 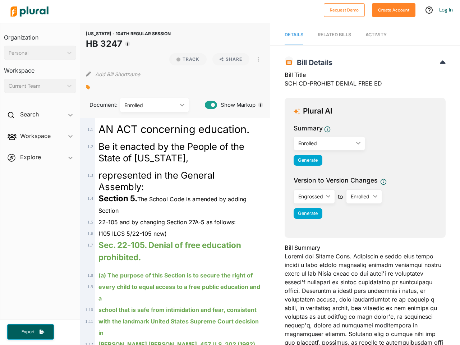 I want to click on a: Create Account, so click(x=394, y=9).